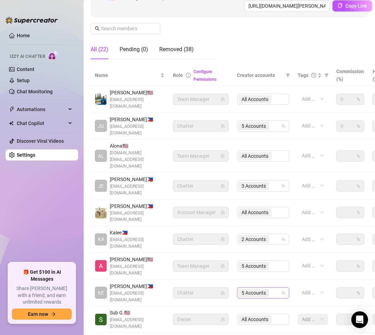  Describe the element at coordinates (41, 123) in the screenshot. I see `span: Chat Copilot` at that location.